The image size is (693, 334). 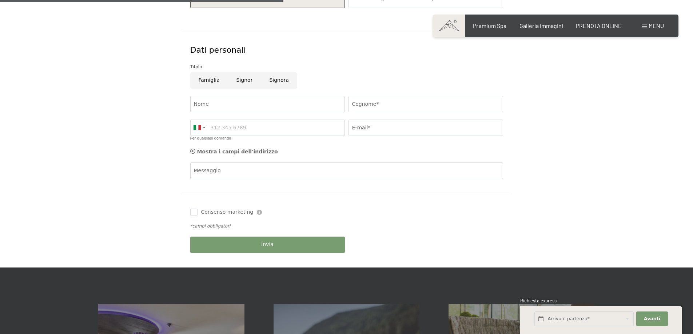 What do you see at coordinates (541, 25) in the screenshot?
I see `a: Galleria immagini` at bounding box center [541, 25].